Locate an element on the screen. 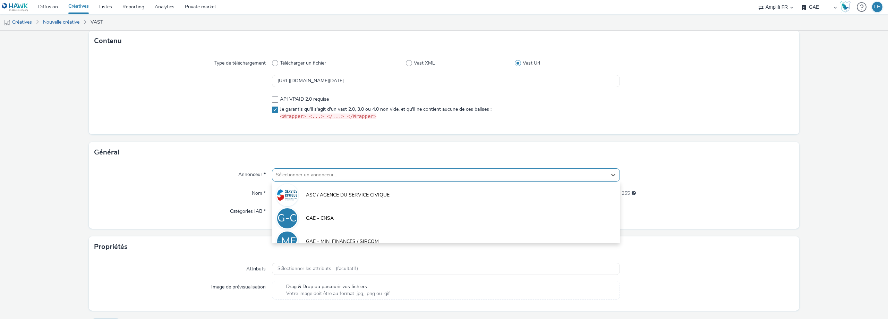  div: LH is located at coordinates (877, 7).